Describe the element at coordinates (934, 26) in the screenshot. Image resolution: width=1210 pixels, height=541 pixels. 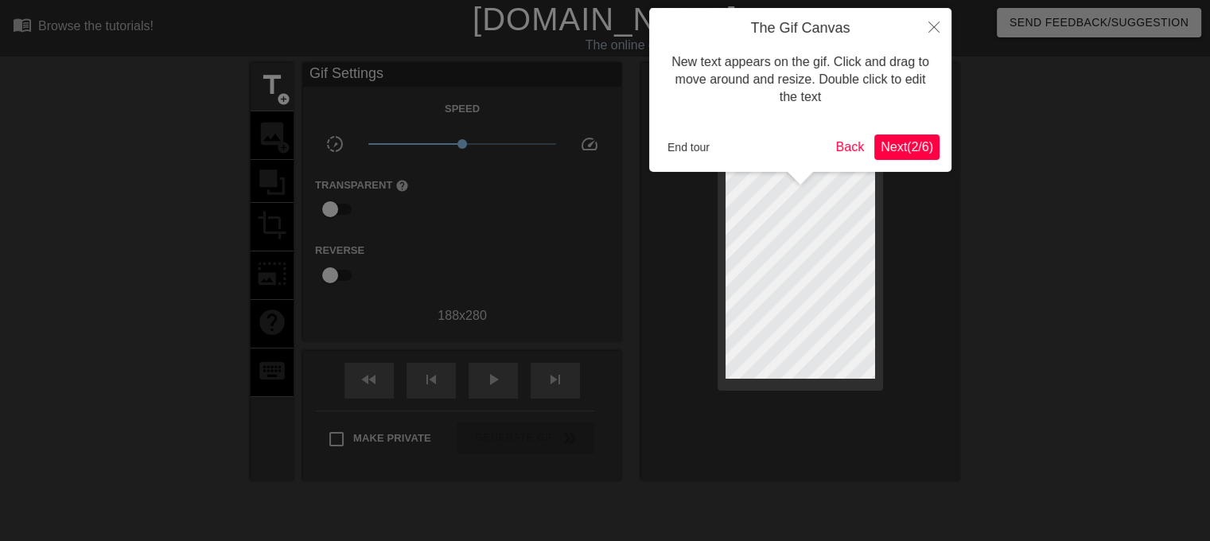
I see `button: Close` at that location.